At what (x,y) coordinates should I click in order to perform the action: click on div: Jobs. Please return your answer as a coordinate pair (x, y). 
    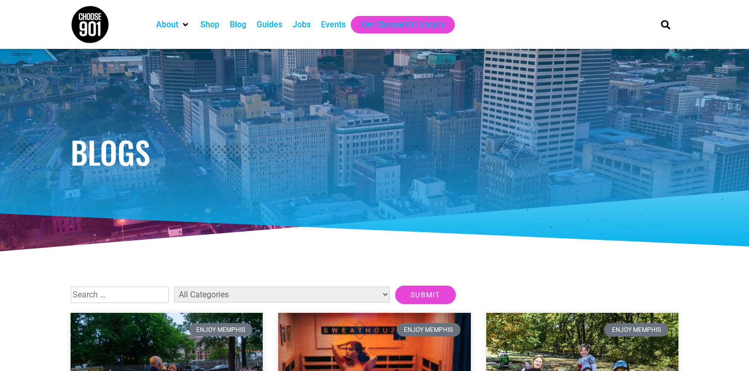
    Looking at the image, I should click on (301, 25).